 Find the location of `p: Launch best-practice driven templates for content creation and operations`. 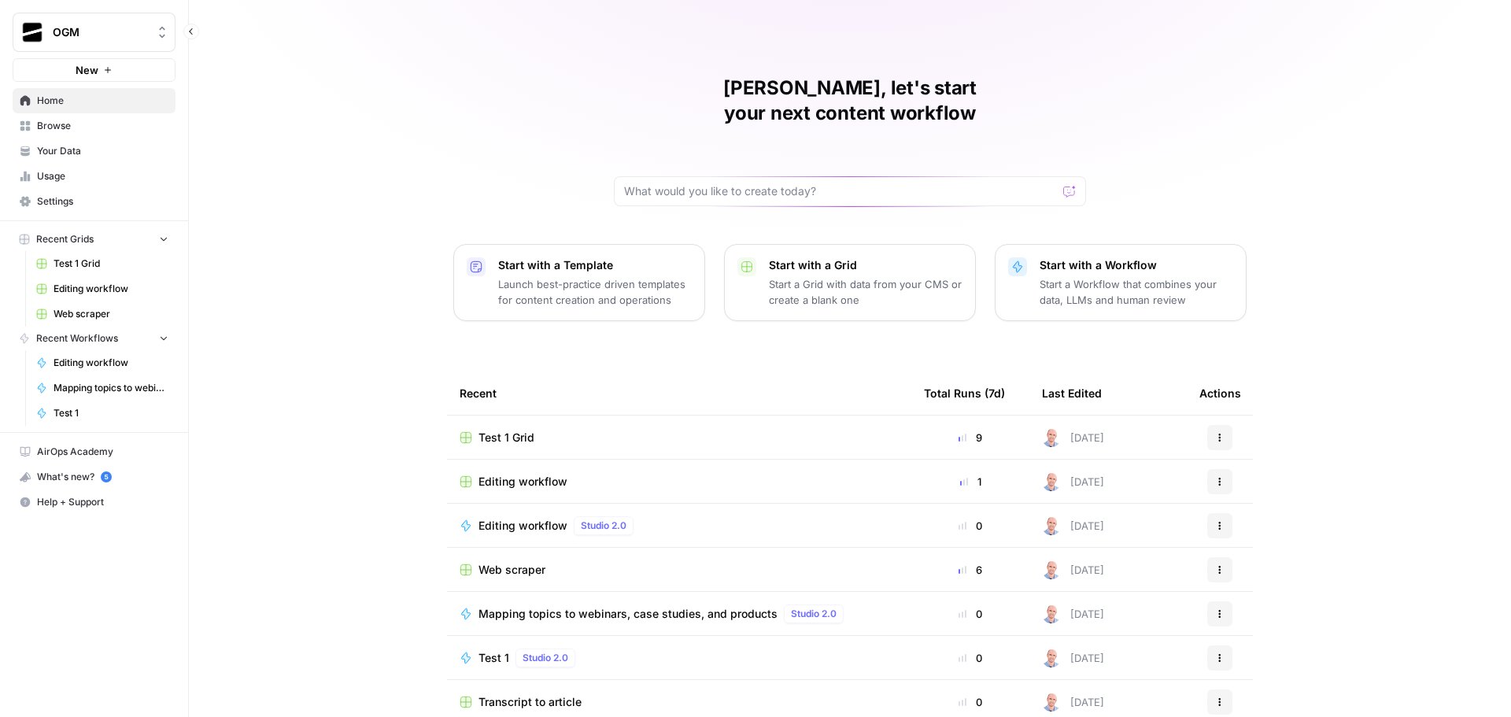

p: Launch best-practice driven templates for content creation and operations is located at coordinates (595, 292).